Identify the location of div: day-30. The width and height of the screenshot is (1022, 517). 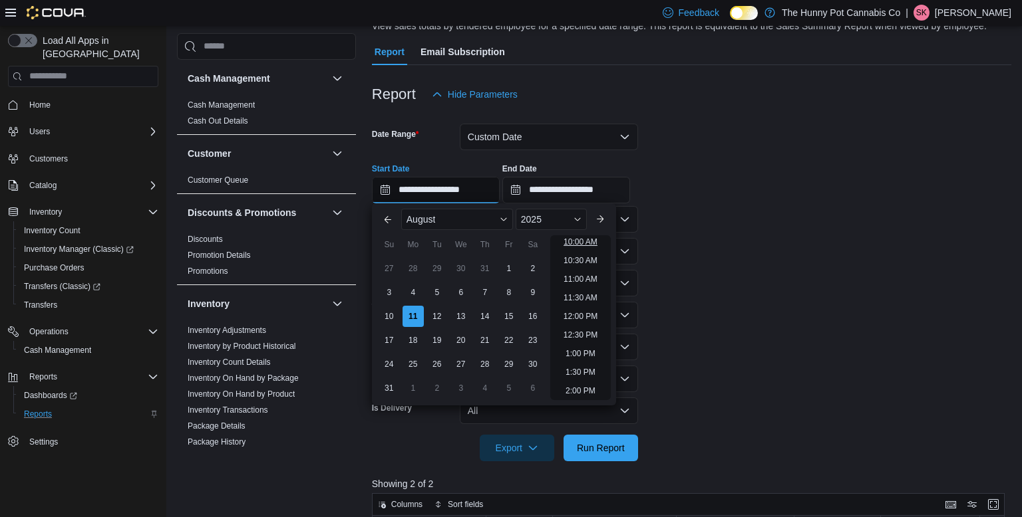
(461, 269).